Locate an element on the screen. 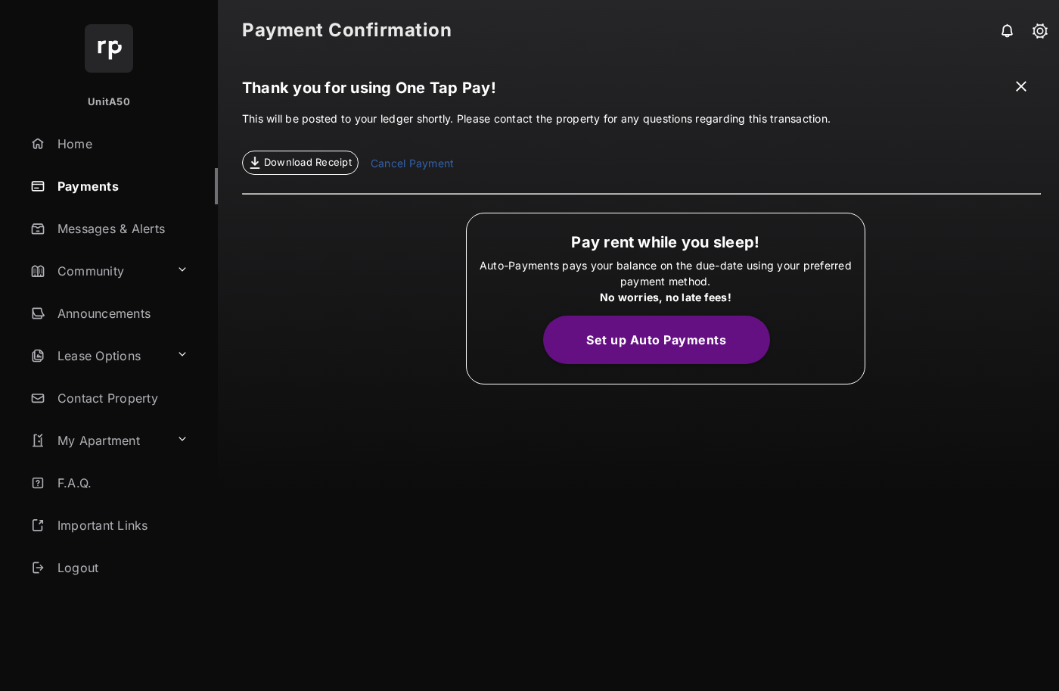 Image resolution: width=1059 pixels, height=691 pixels. a: Important Links is located at coordinates (109, 525).